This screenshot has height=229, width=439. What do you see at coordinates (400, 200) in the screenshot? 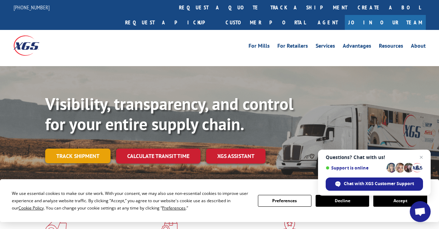
I see `button: Accept` at bounding box center [400, 200].